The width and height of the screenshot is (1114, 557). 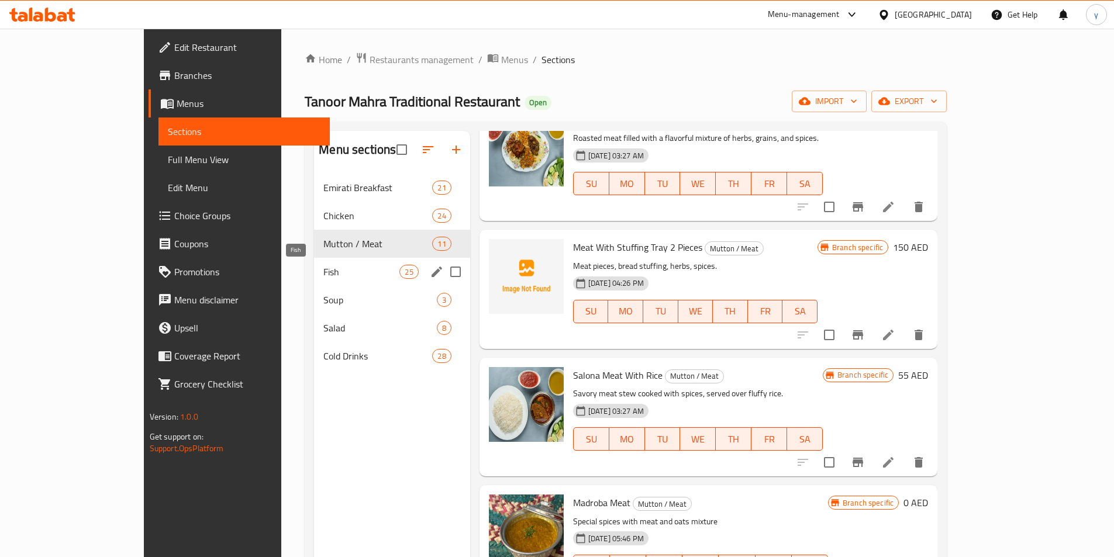 What do you see at coordinates (428, 150) in the screenshot?
I see `span: Sort sections` at bounding box center [428, 150].